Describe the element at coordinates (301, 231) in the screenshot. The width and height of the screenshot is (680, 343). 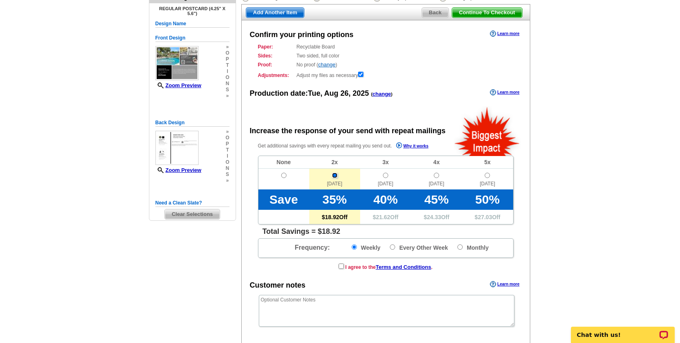
I see `span: Total Savings = $18.92` at that location.